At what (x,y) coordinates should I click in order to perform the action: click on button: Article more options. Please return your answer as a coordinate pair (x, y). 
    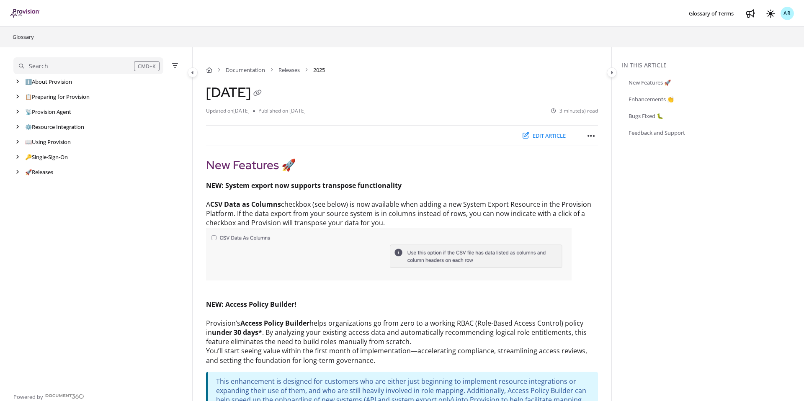
    Looking at the image, I should click on (591, 136).